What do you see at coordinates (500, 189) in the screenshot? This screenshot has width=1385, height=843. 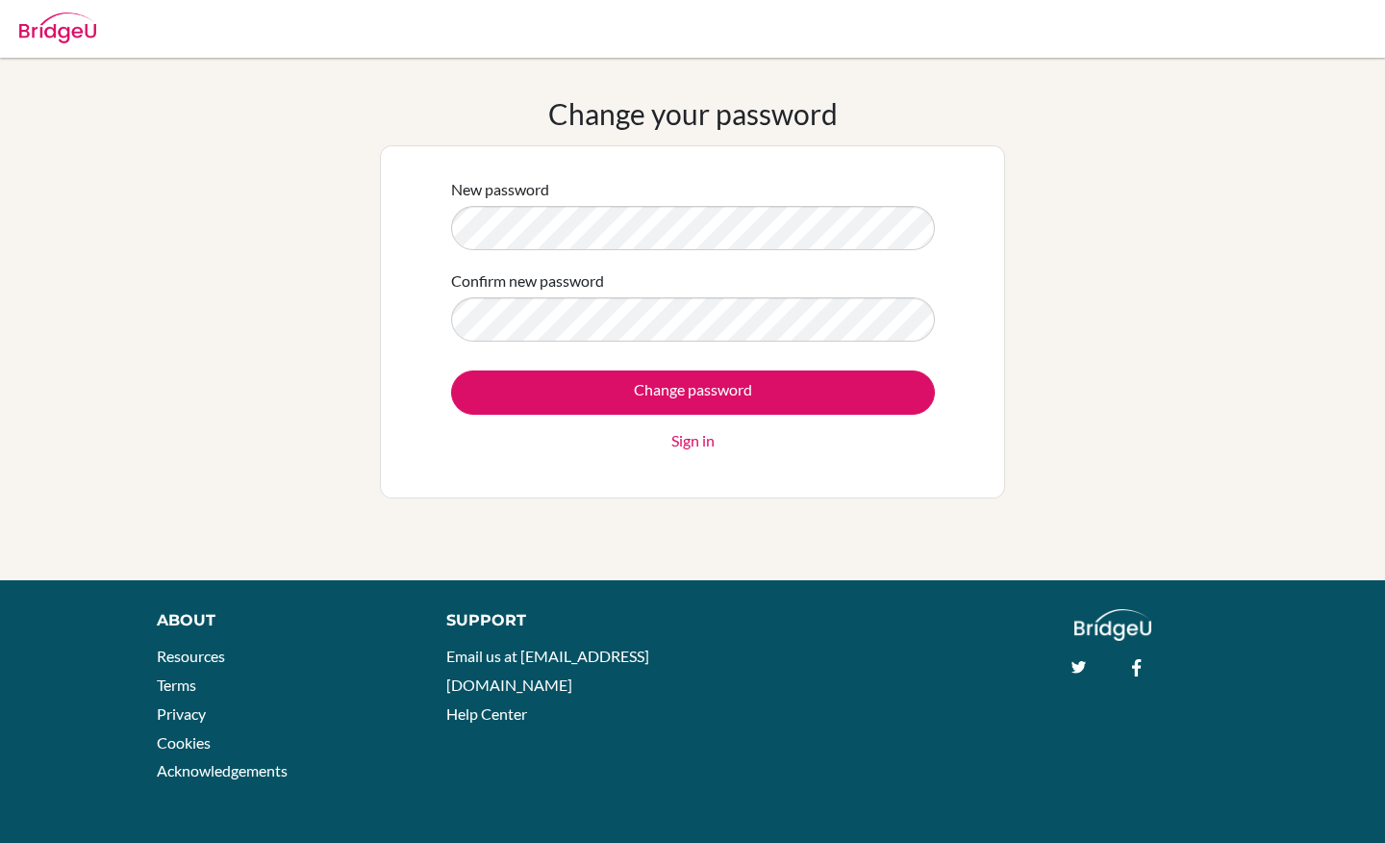 I see `label: New password` at bounding box center [500, 189].